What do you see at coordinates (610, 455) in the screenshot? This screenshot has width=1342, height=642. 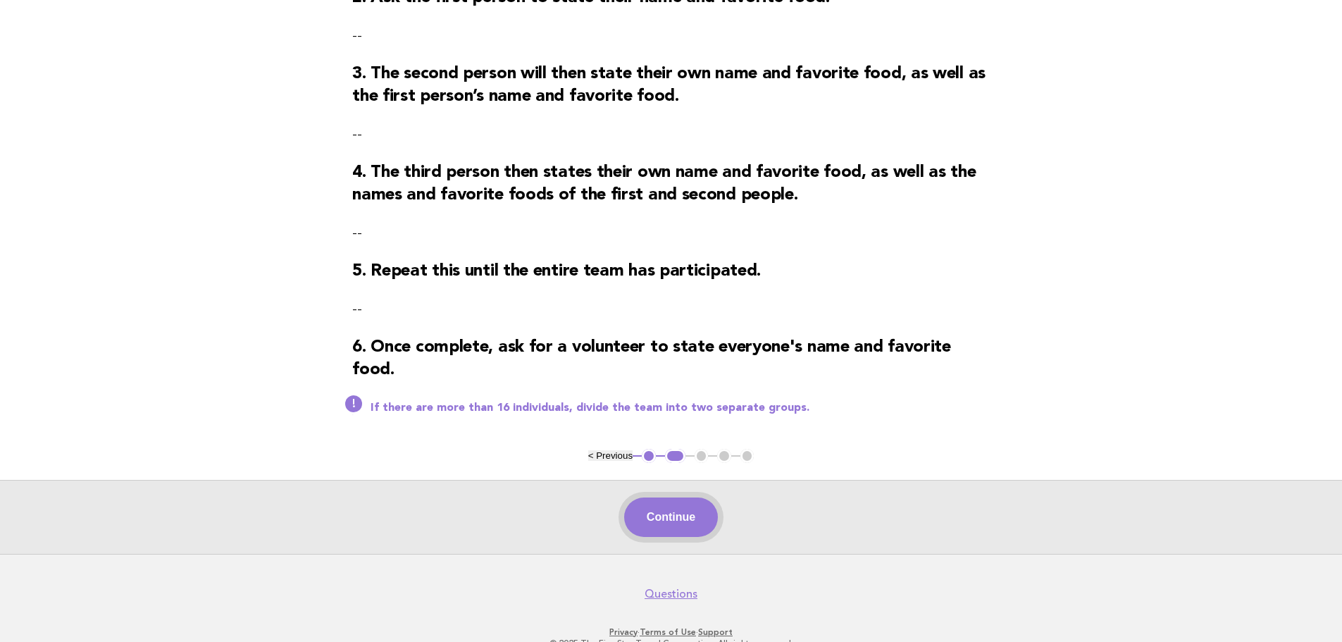 I see `button: < Previous` at bounding box center [610, 455].